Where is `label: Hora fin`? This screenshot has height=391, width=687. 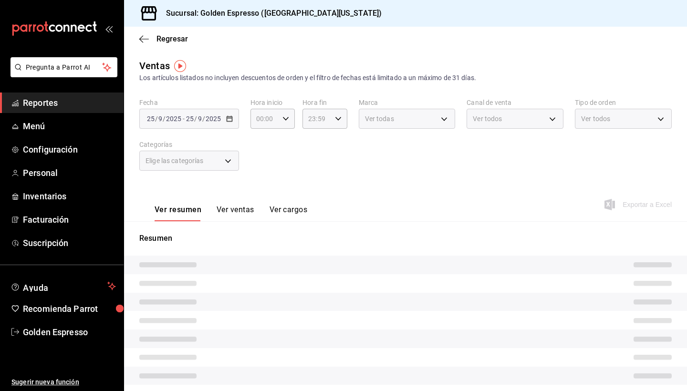 label: Hora fin is located at coordinates (324, 103).